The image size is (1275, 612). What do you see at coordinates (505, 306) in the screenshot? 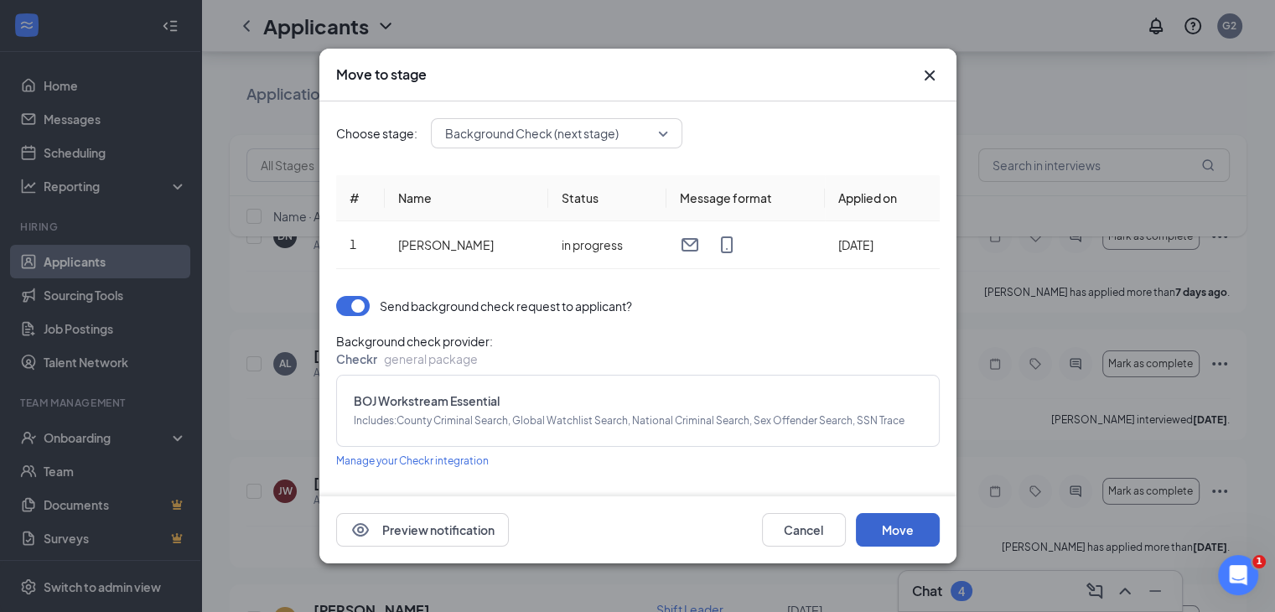
I see `div: Send background check request to applicant?` at bounding box center [505, 306].